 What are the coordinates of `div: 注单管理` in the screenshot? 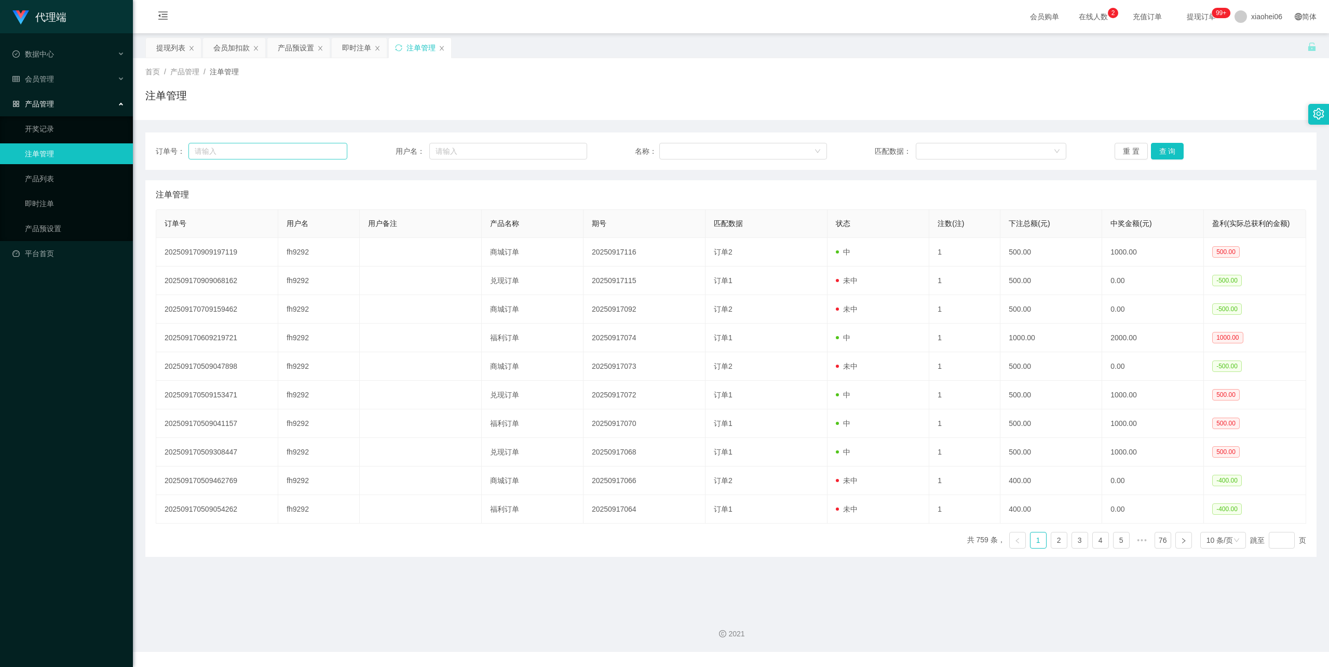 It's located at (421, 48).